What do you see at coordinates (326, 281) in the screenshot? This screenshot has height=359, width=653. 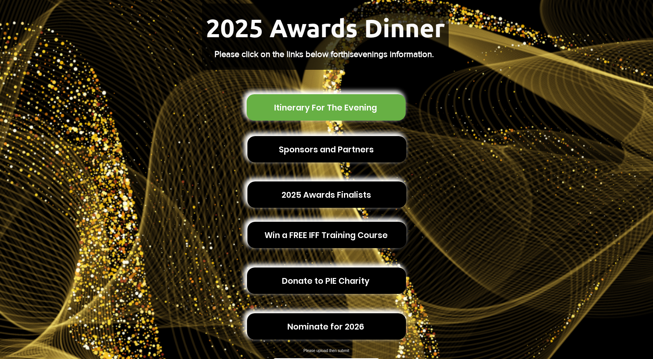 I see `span: Donate to PIE Charity` at bounding box center [326, 281].